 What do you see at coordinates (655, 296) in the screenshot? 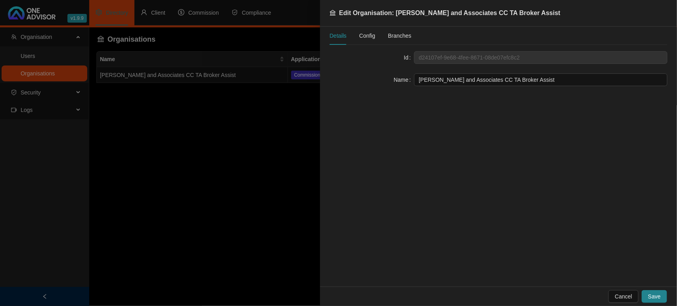
I see `button: Save` at bounding box center [655, 296].